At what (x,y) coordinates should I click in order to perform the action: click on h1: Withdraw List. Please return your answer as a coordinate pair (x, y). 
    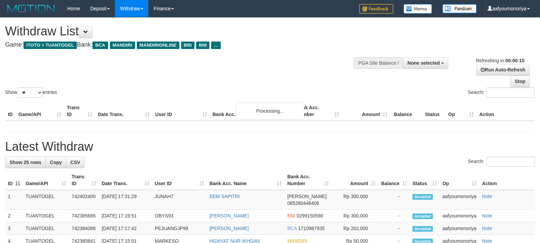
    Looking at the image, I should click on (179, 31).